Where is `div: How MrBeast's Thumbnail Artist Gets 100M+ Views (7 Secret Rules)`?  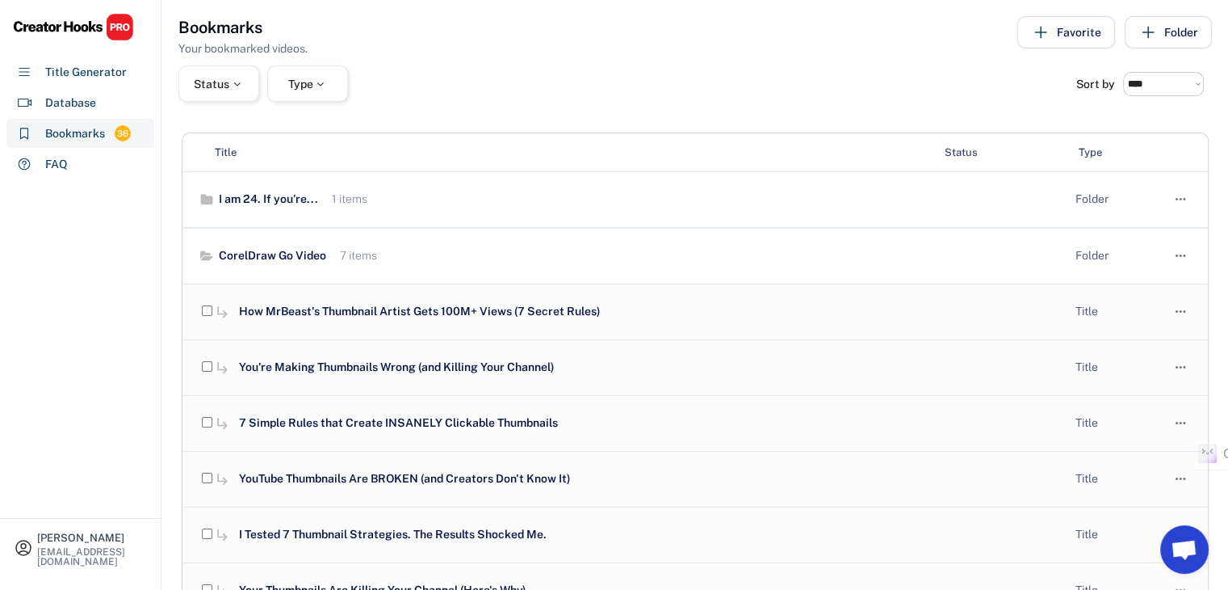 div: How MrBeast's Thumbnail Artist Gets 100M+ Views (7 Secret Rules) is located at coordinates (581, 312).